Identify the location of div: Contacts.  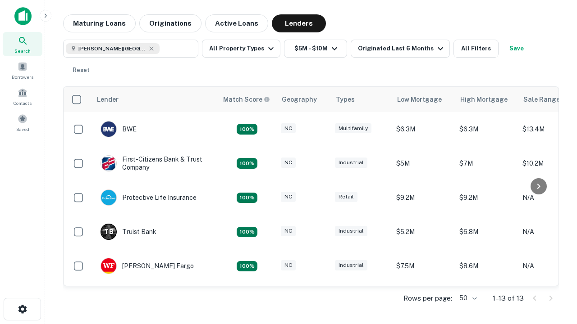
(23, 96).